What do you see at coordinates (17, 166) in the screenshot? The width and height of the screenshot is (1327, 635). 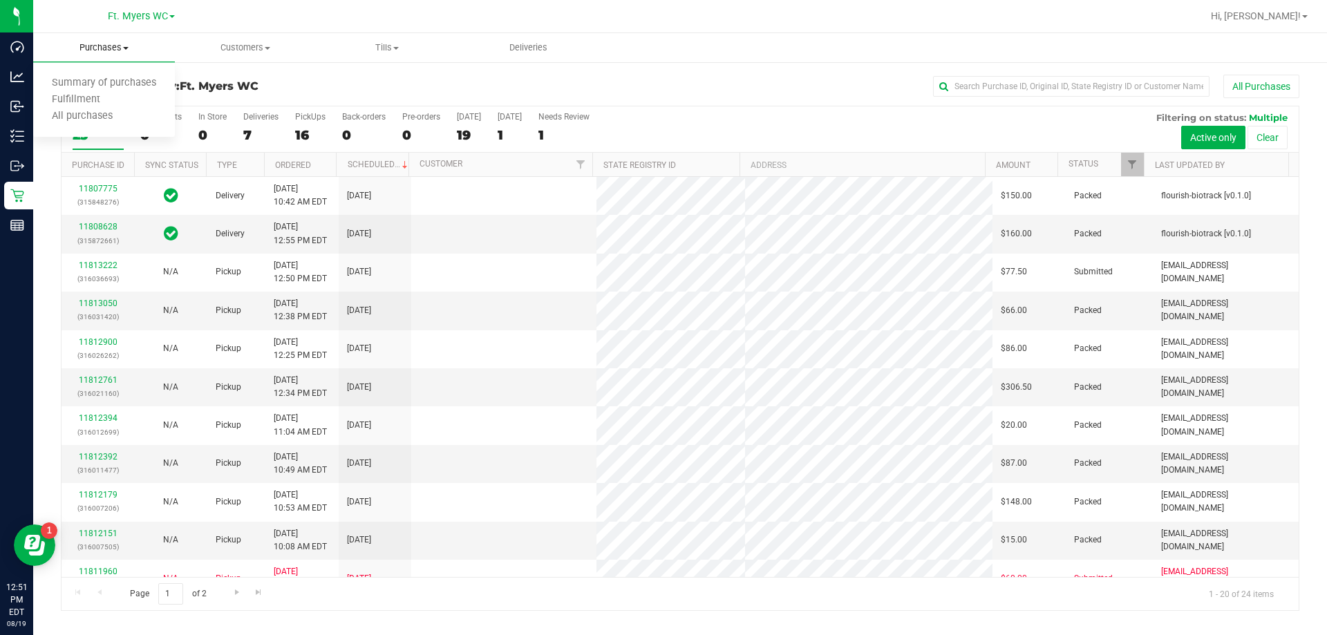 I see `inline-svg: Outbound` at bounding box center [17, 166].